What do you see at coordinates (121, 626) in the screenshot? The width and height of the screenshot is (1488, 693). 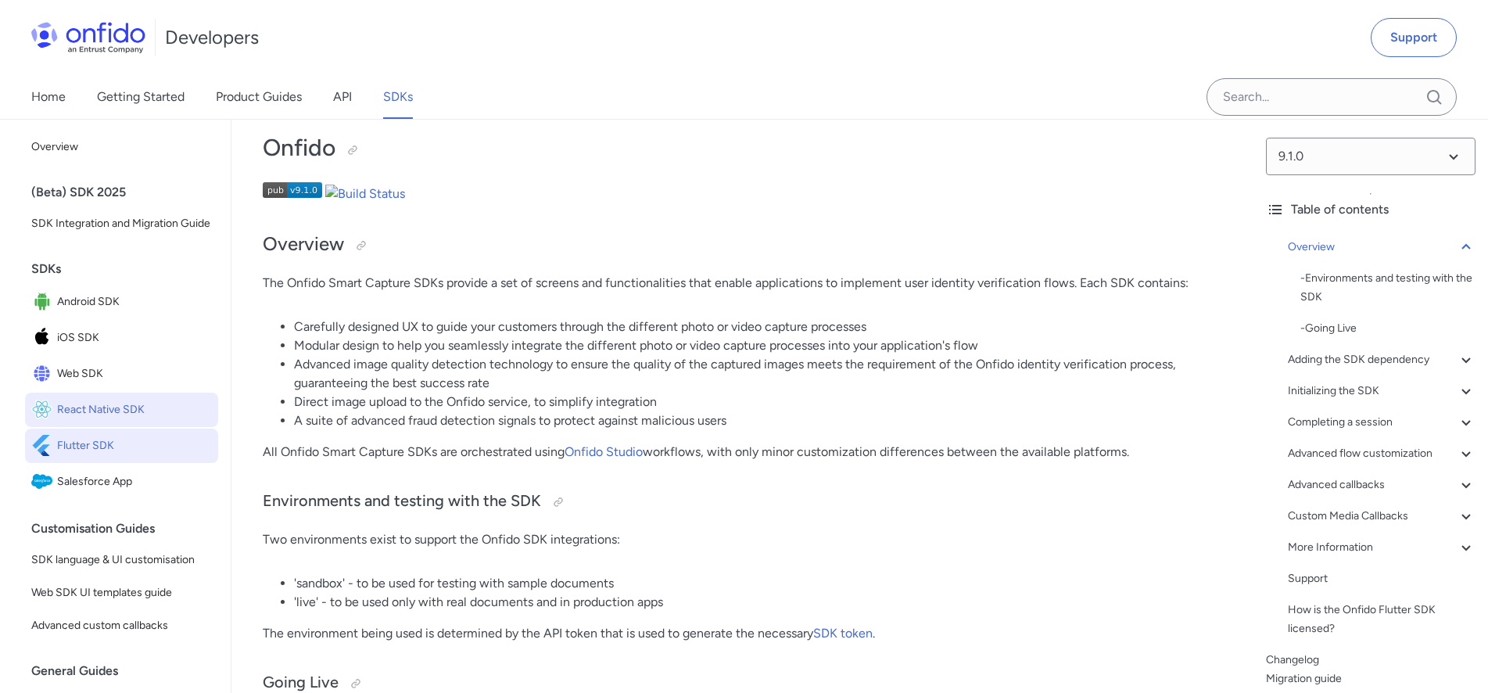 I see `span: Advanced custom callbacks` at bounding box center [121, 626].